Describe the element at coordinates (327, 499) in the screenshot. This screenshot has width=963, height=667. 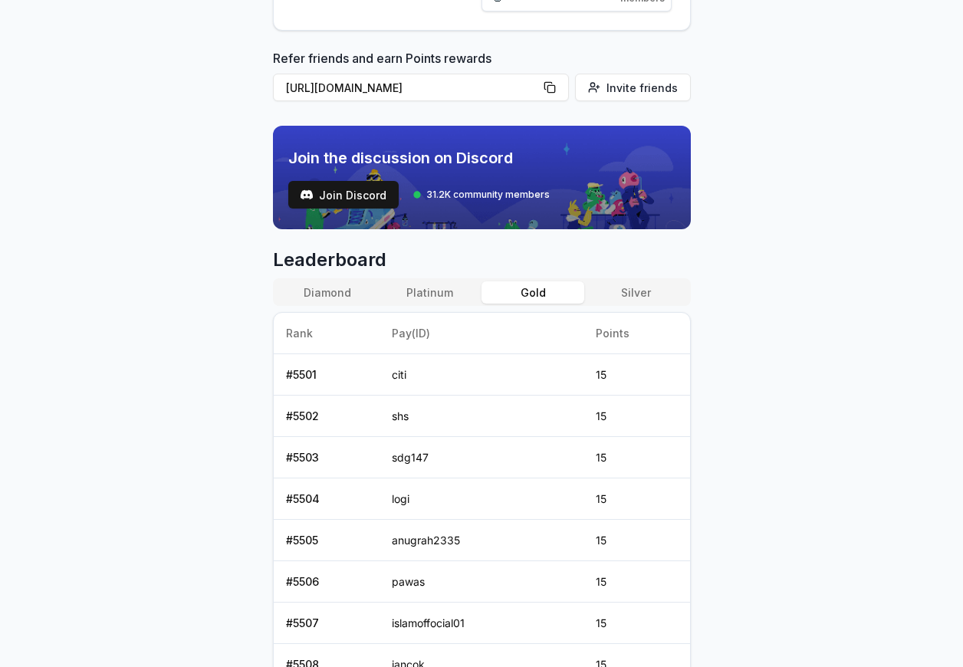
I see `td: # 5504` at that location.